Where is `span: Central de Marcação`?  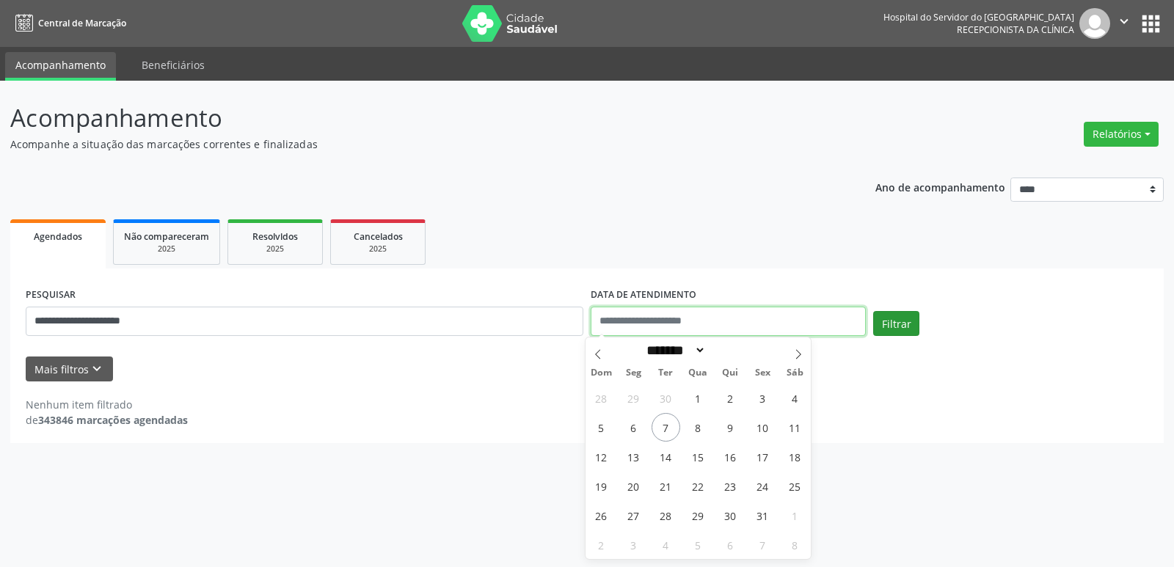 span: Central de Marcação is located at coordinates (82, 23).